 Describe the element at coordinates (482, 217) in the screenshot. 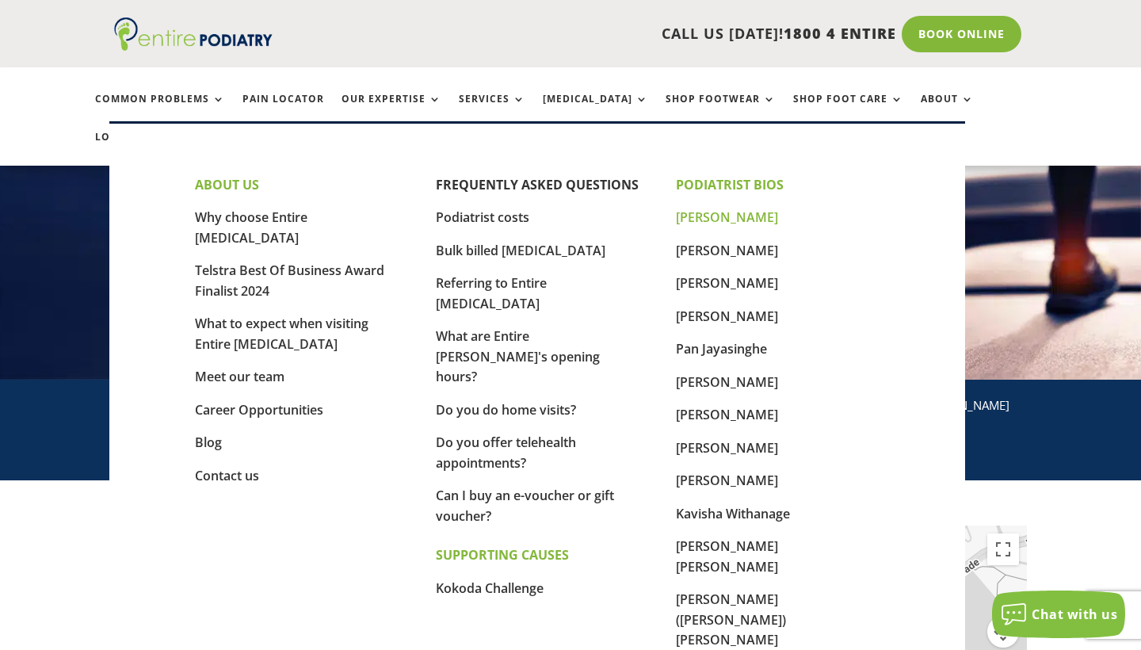

I see `a: Podiatrist costs` at that location.